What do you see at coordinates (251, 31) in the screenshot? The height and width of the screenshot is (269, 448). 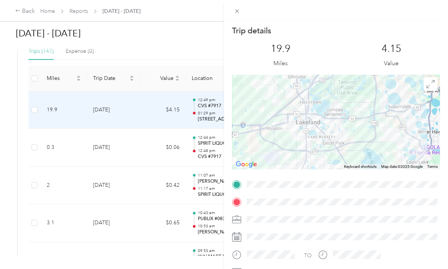 I see `p: Trip details` at bounding box center [251, 31].